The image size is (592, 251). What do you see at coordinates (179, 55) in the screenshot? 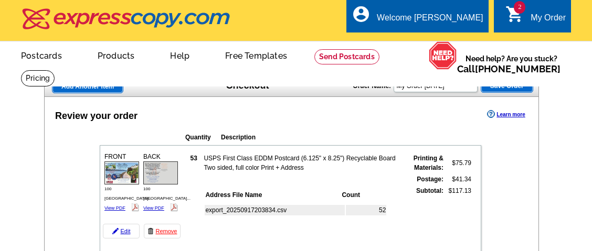
I see `a: Help` at bounding box center [179, 55].